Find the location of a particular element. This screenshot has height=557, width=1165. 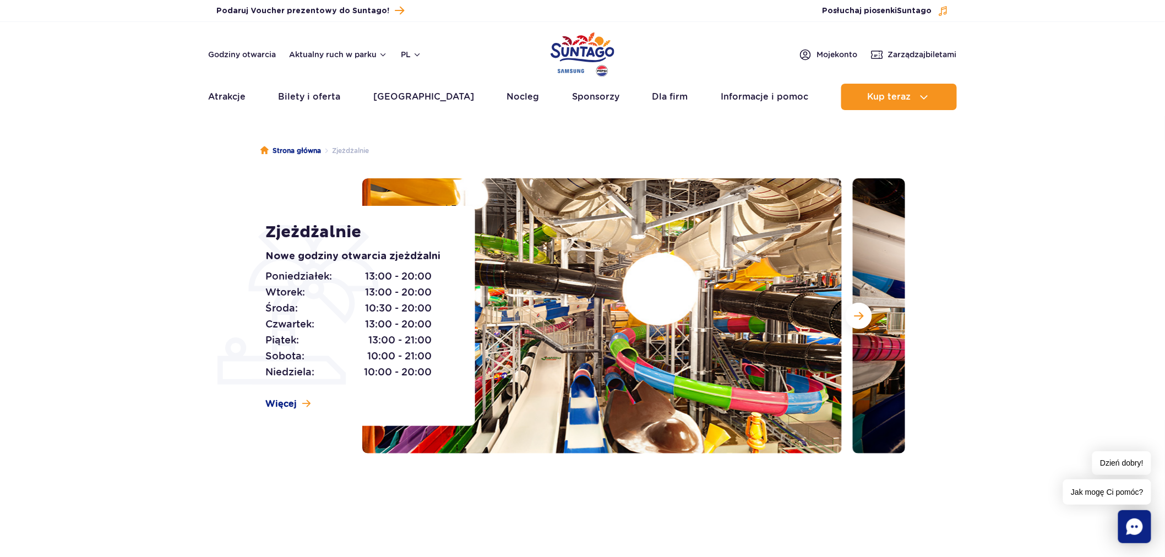

a: Dla firm is located at coordinates (670, 97).